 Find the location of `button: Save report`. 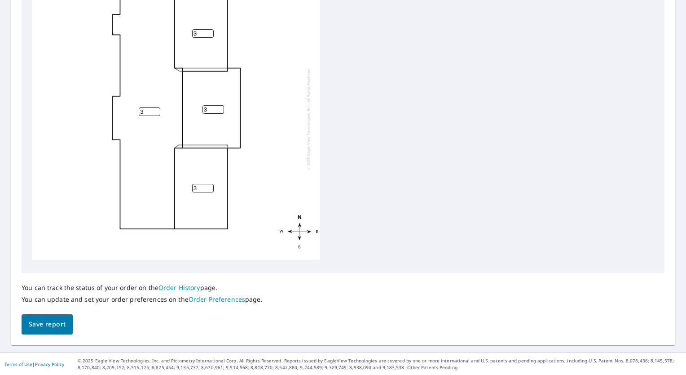

button: Save report is located at coordinates (47, 324).